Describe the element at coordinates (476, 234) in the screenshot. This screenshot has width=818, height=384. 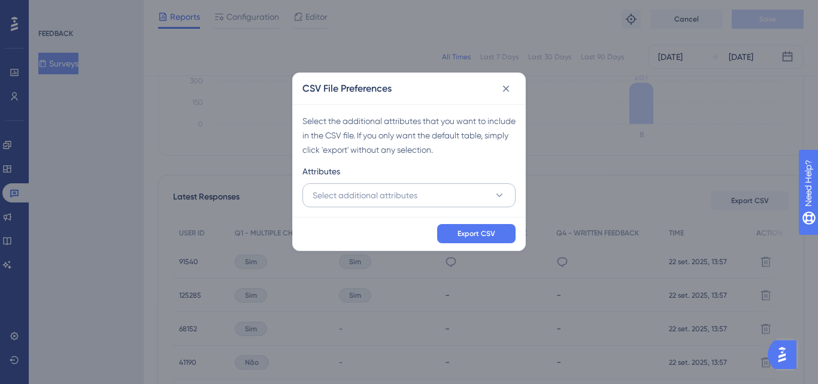
I see `span: Export CSV` at that location.